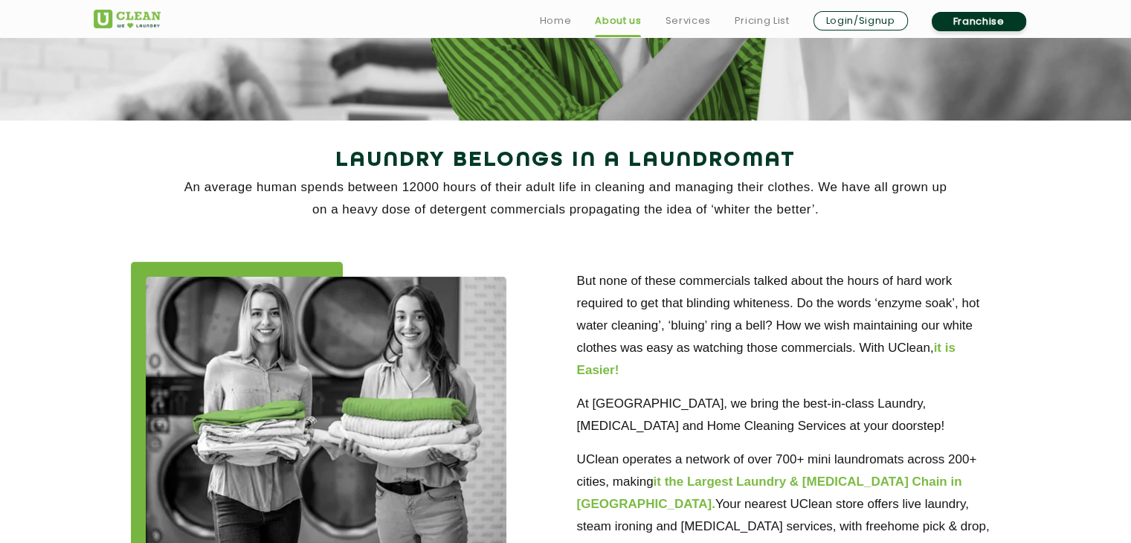  Describe the element at coordinates (762, 21) in the screenshot. I see `a: Pricing List` at that location.